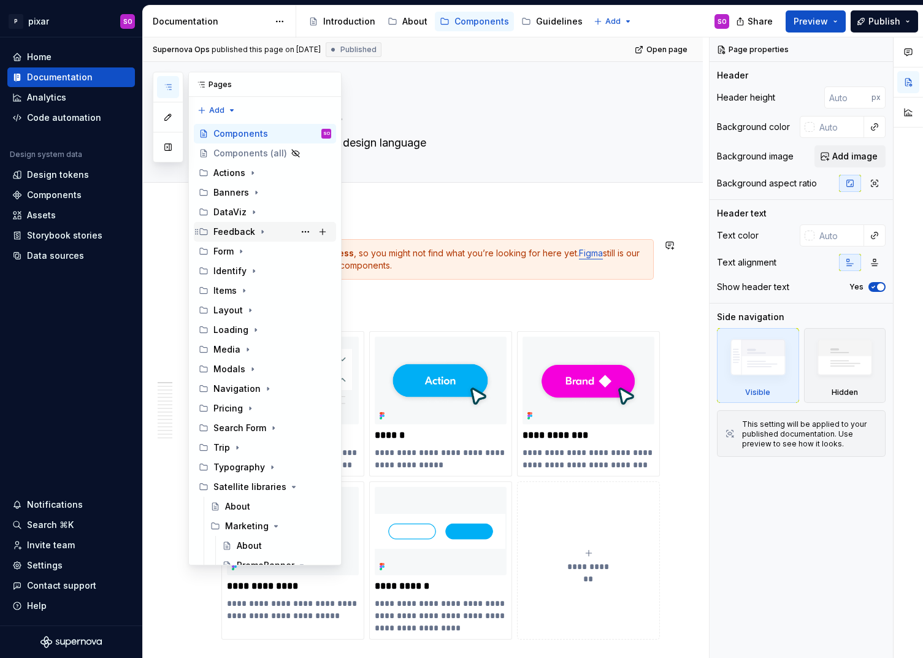 The height and width of the screenshot is (658, 923). What do you see at coordinates (435, 143) in the screenshot?
I see `textarea: The basic words of our design language` at bounding box center [435, 143].